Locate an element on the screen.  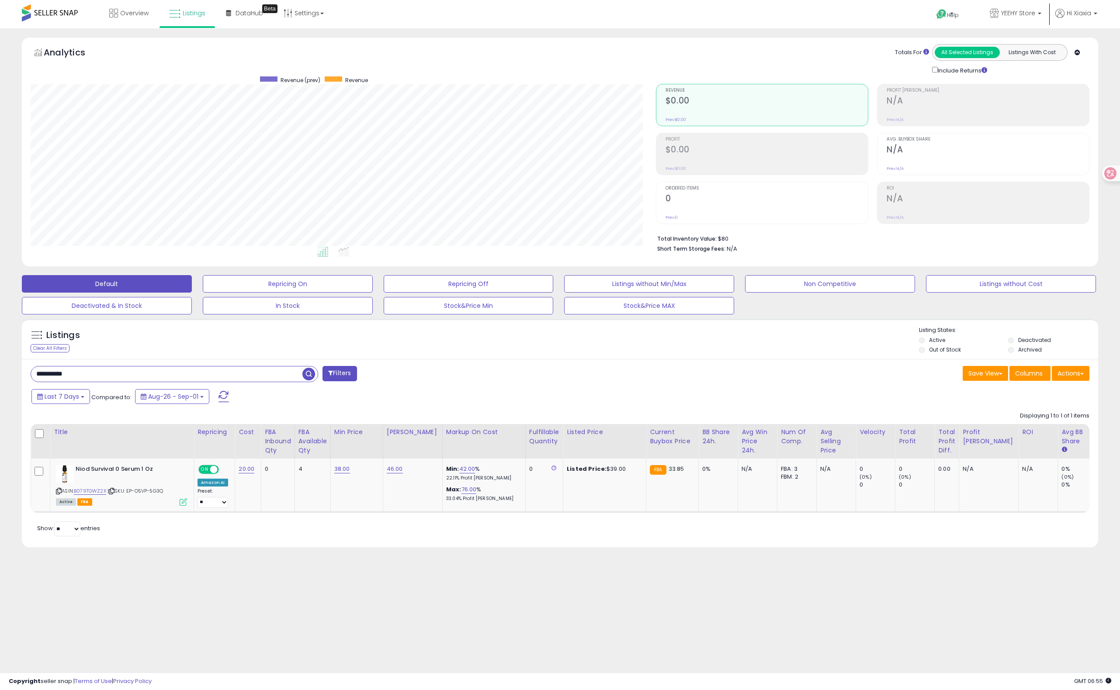
span: Overview is located at coordinates (134, 13).